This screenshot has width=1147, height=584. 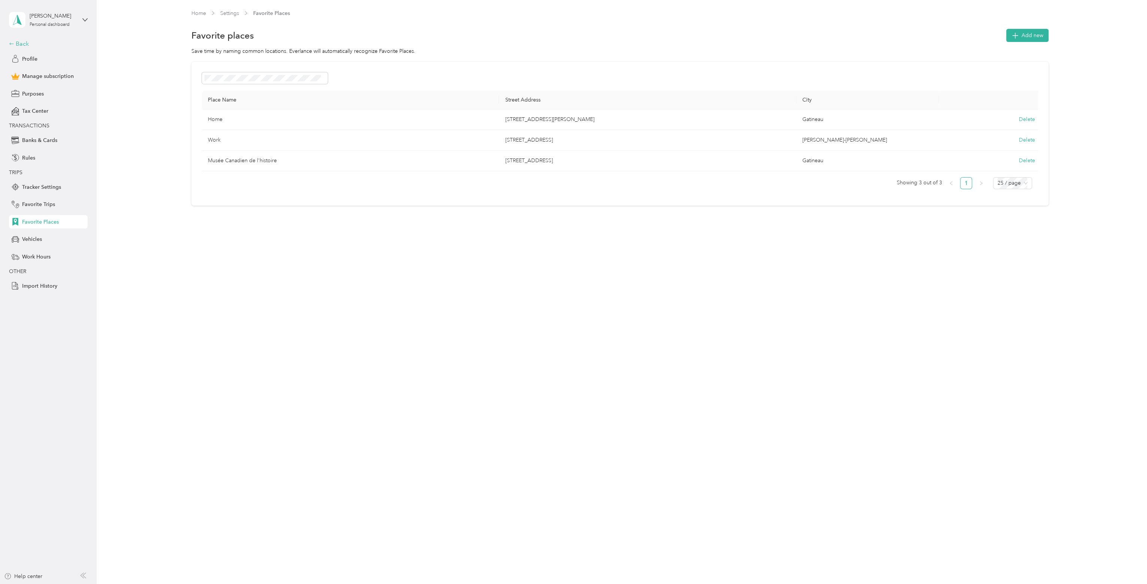 What do you see at coordinates (619, 51) in the screenshot?
I see `div: Save time by naming common locations. Everlance will automatically recognize Favorite Places.` at bounding box center [619, 51].